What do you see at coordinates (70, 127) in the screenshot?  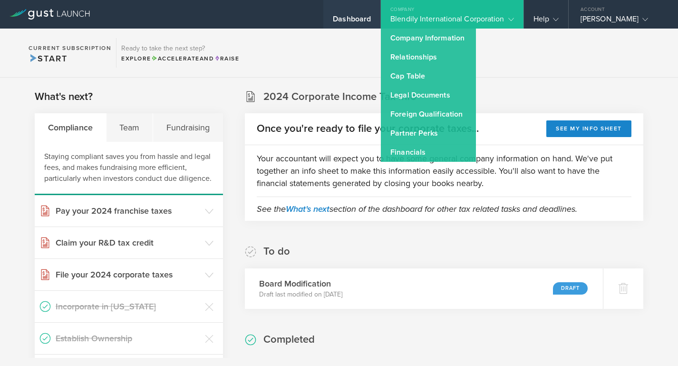 I see `div: Compliance` at bounding box center [70, 127].